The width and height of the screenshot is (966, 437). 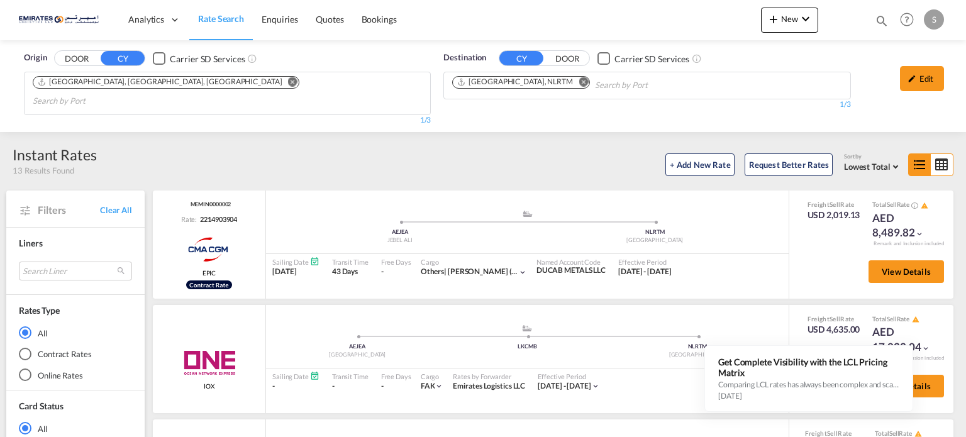 What do you see at coordinates (941, 165) in the screenshot?
I see `md-icon: icon-table-large` at bounding box center [941, 165].